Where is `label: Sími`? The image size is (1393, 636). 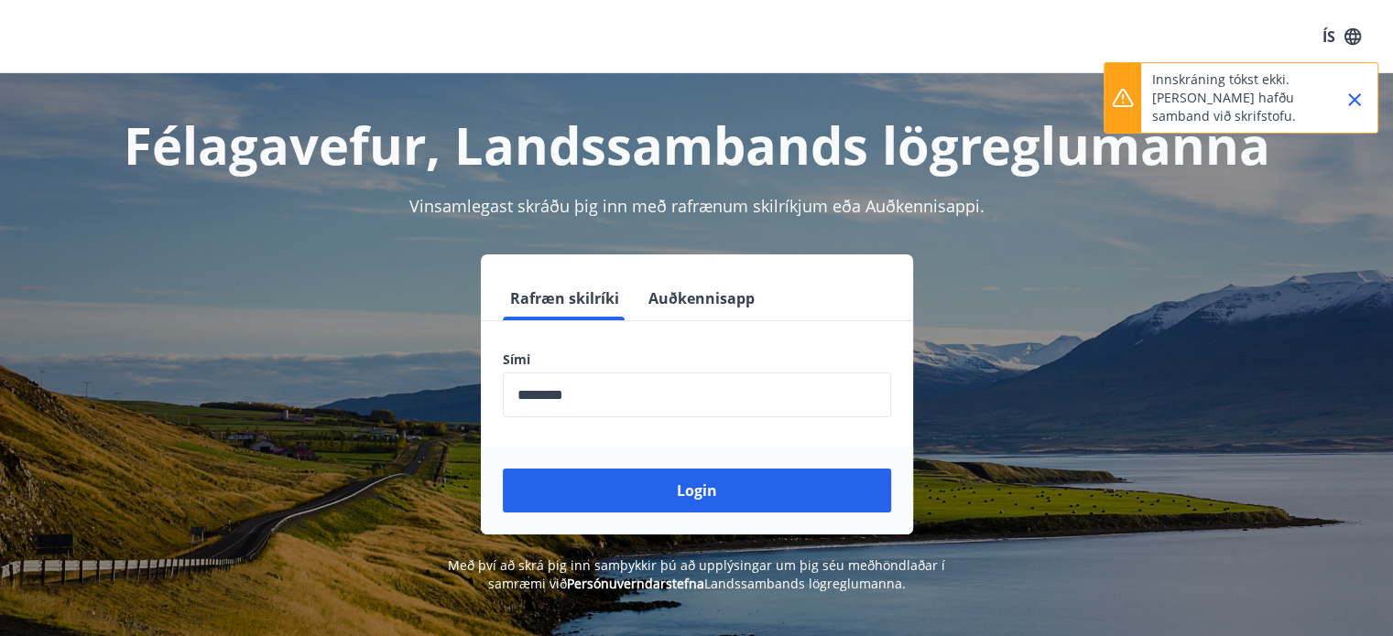
label: Sími is located at coordinates (697, 360).